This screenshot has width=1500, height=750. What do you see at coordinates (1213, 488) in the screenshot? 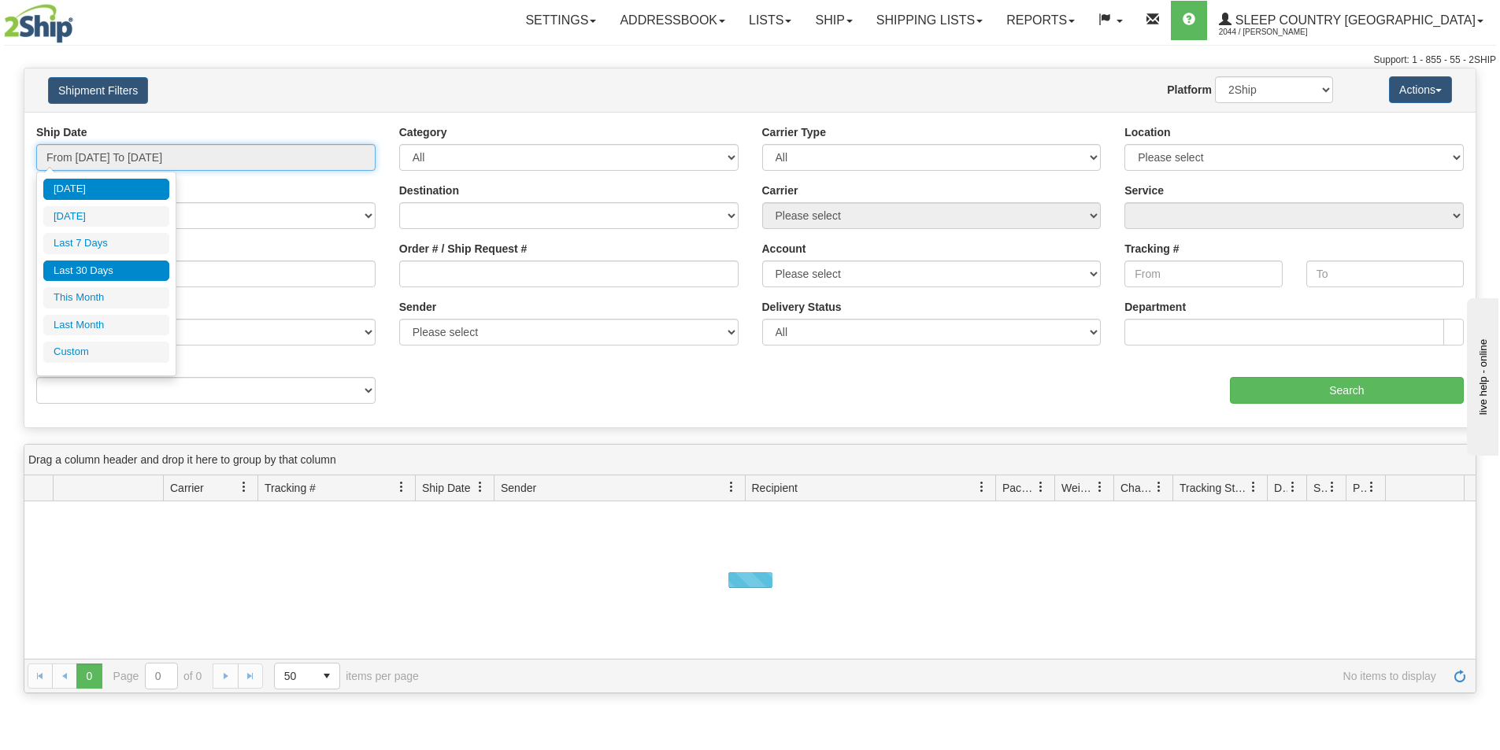
I see `span: Tracking Status` at bounding box center [1213, 488].